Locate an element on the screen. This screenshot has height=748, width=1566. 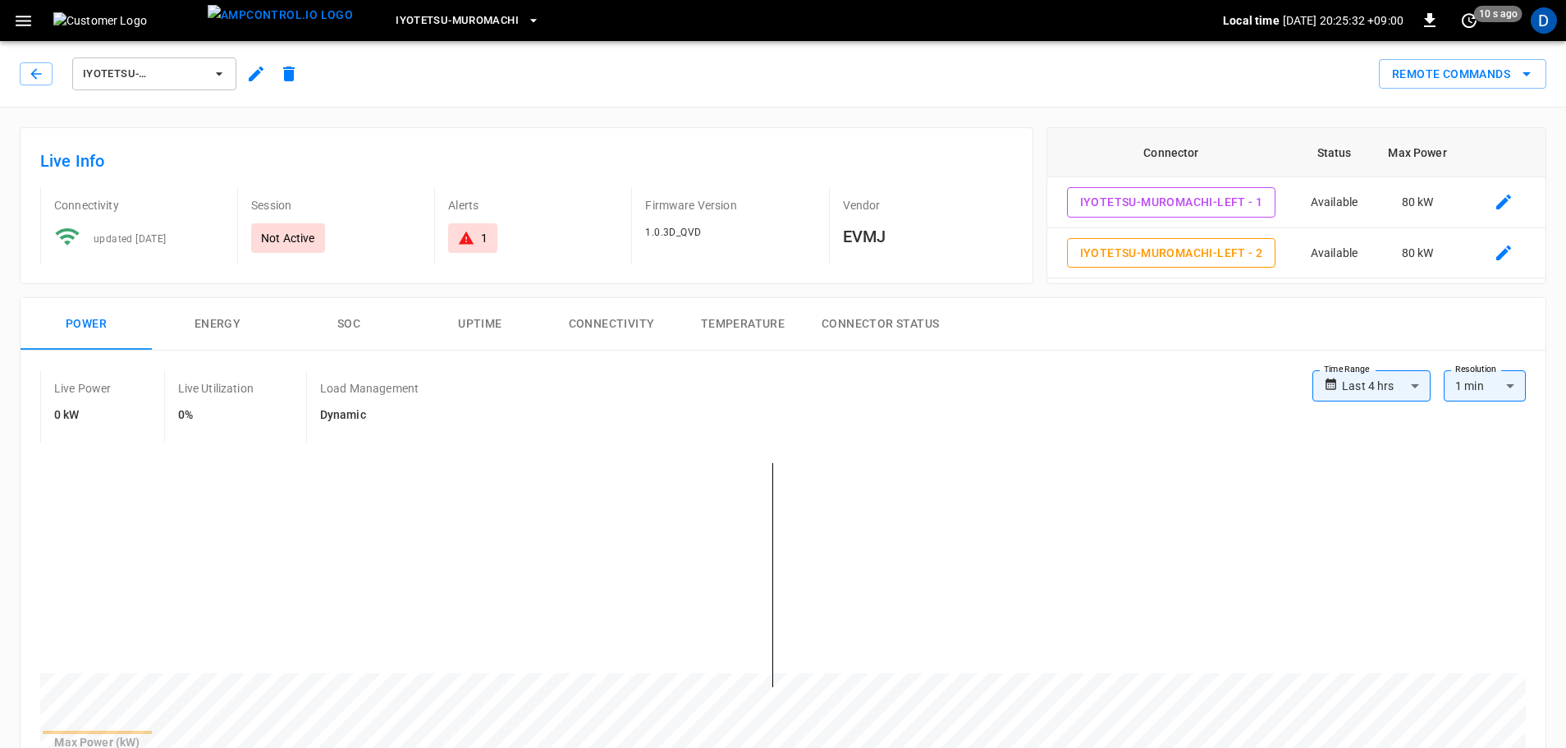
table: connector table is located at coordinates (1296, 203).